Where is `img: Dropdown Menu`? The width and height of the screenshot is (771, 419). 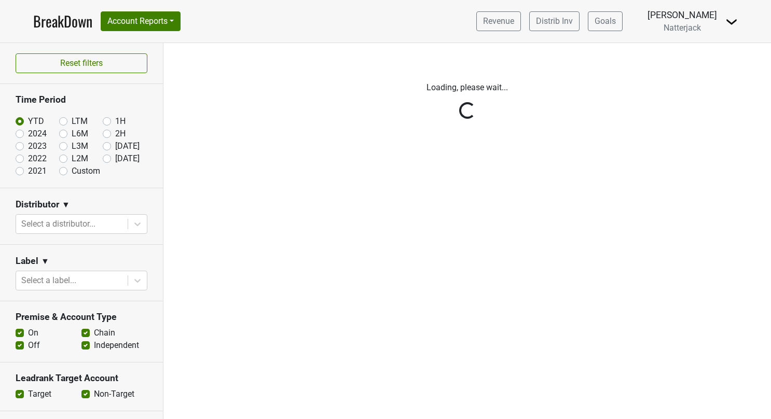 img: Dropdown Menu is located at coordinates (732, 22).